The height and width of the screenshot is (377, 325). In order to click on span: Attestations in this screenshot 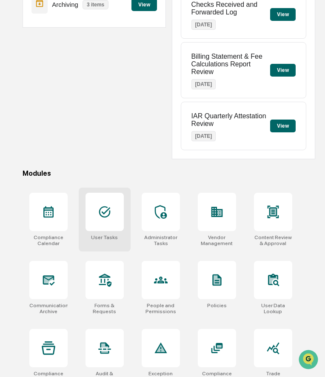, I will do `click(88, 111)`.